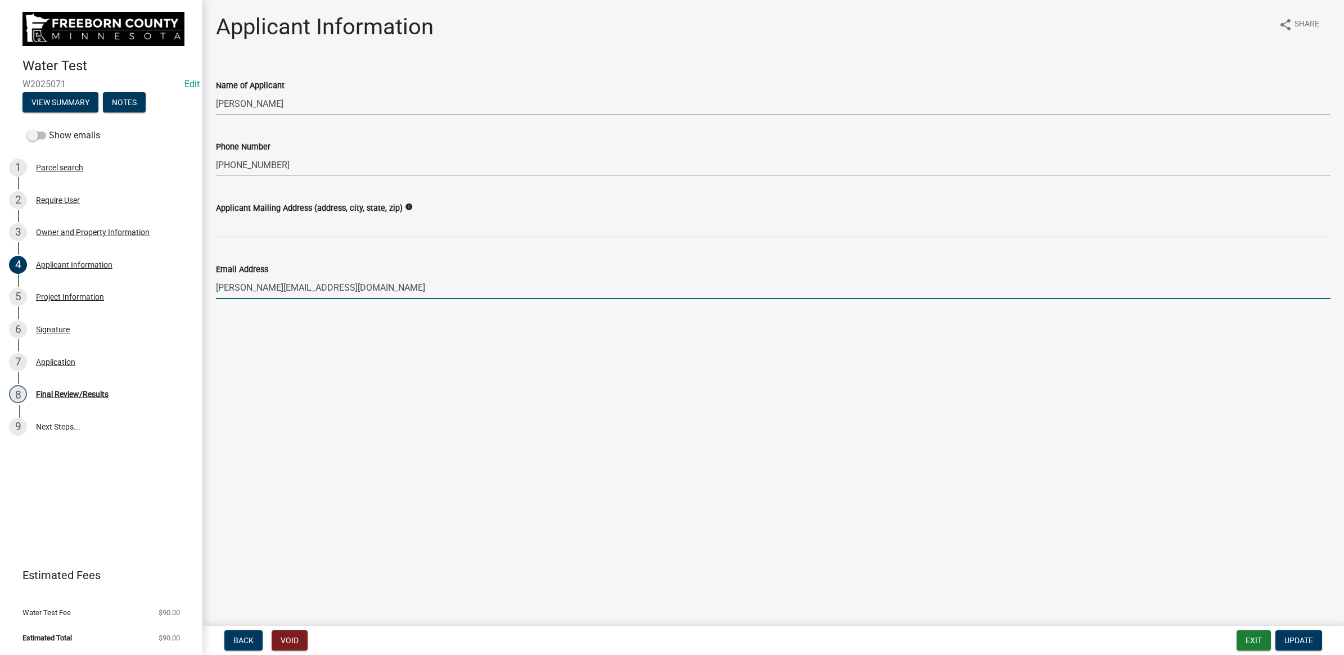 This screenshot has height=655, width=1344. What do you see at coordinates (1299, 641) in the screenshot?
I see `button: Update` at bounding box center [1299, 641].